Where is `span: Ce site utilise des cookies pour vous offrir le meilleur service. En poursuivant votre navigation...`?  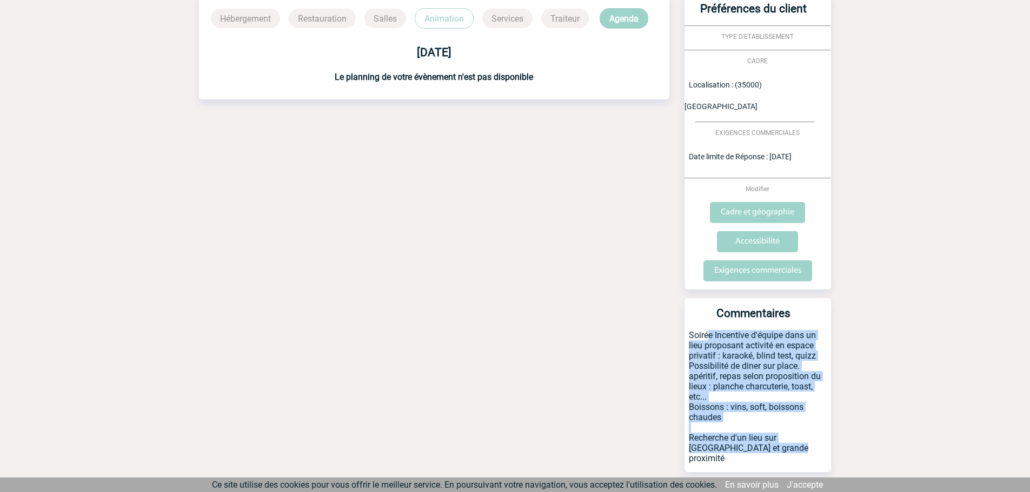 span: Ce site utilise des cookies pour vous offrir le meilleur service. En poursuivant votre navigation... is located at coordinates (464, 485).